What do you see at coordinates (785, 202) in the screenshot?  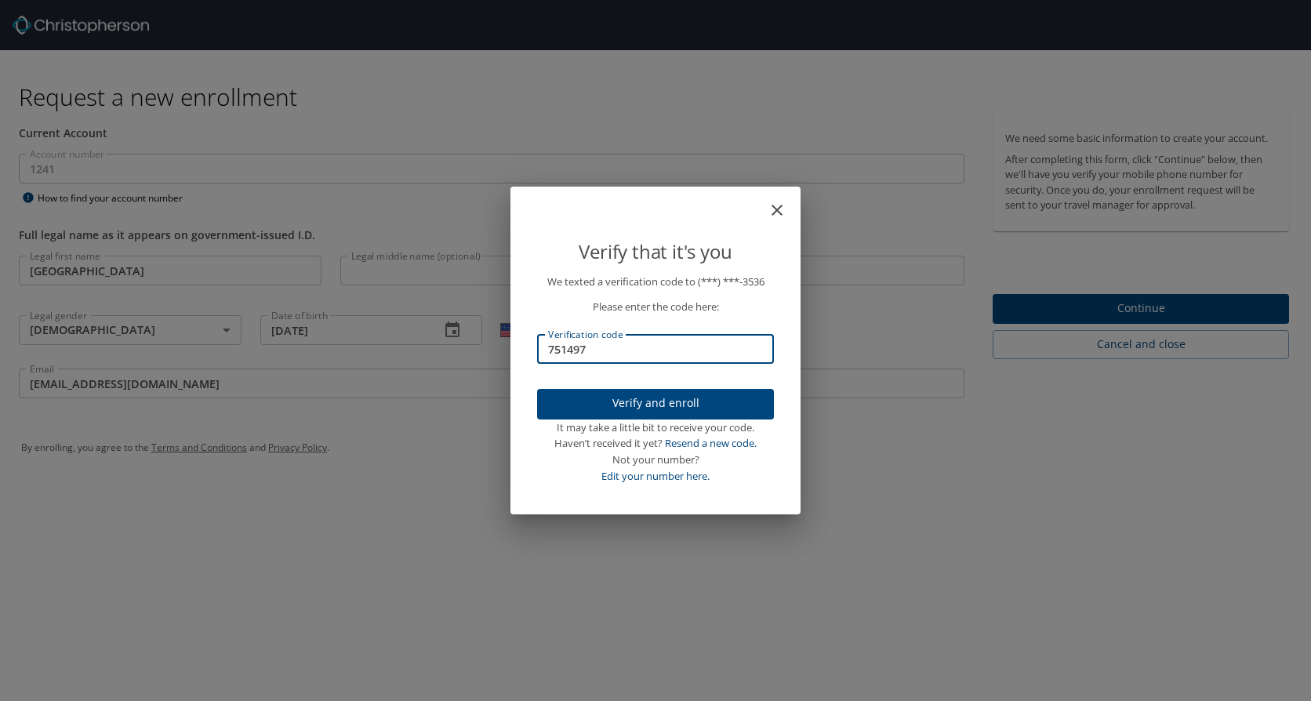 I see `button: close` at bounding box center [785, 202].